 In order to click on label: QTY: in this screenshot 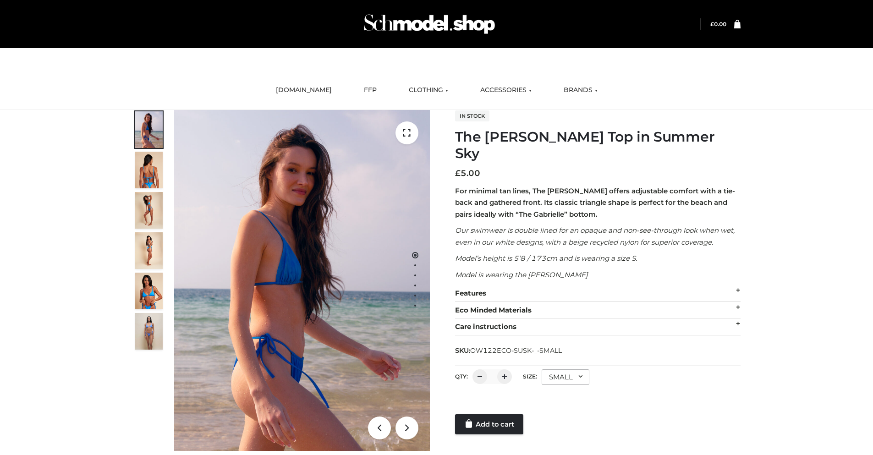, I will do `click(462, 376)`.